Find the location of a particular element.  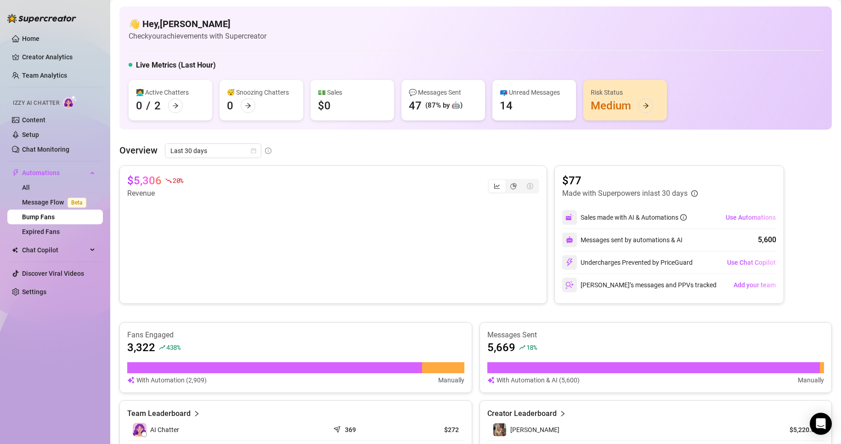

a: Chat Monitoring is located at coordinates (45, 149).